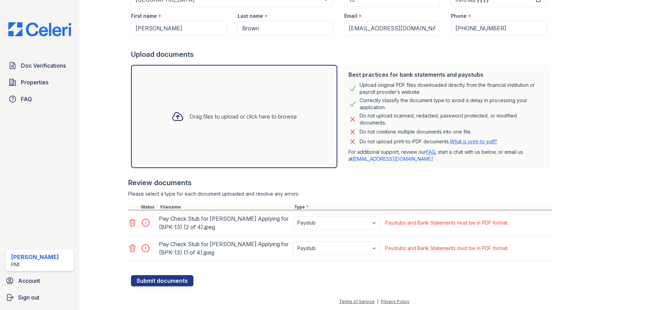  Describe the element at coordinates (162, 280) in the screenshot. I see `button: Submit documents` at that location.